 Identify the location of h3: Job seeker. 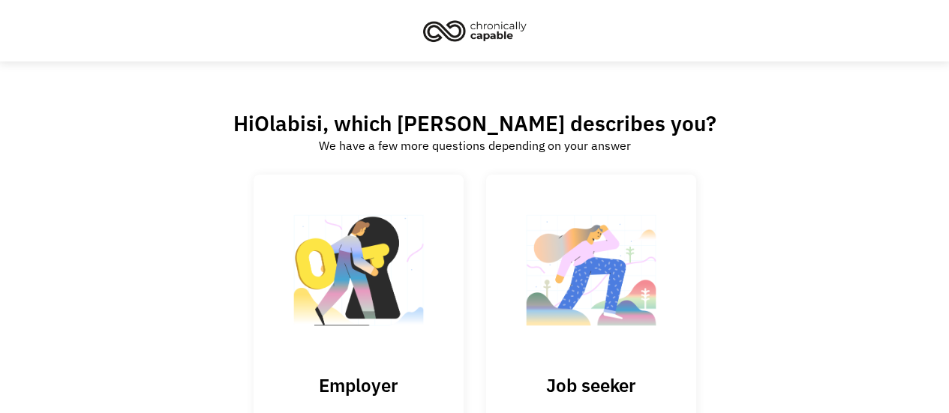
(591, 386).